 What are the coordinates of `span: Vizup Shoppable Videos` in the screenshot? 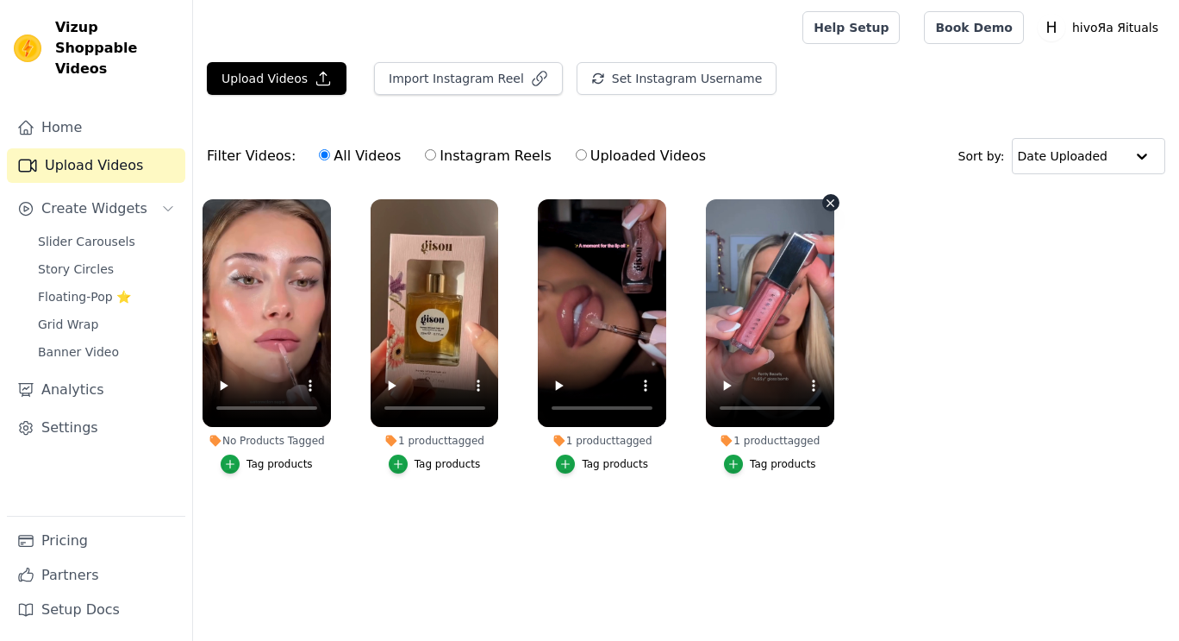 It's located at (116, 48).